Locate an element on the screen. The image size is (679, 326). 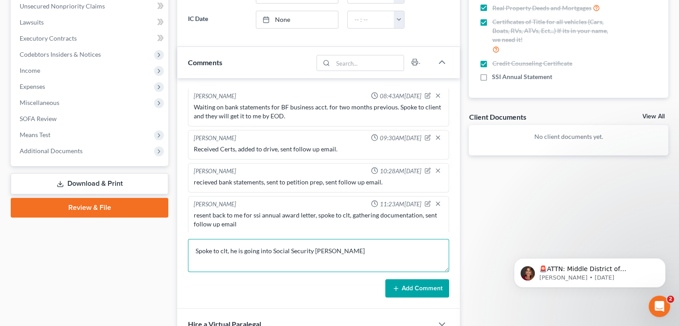
span: Credit Counseling Certificate is located at coordinates (532, 63).